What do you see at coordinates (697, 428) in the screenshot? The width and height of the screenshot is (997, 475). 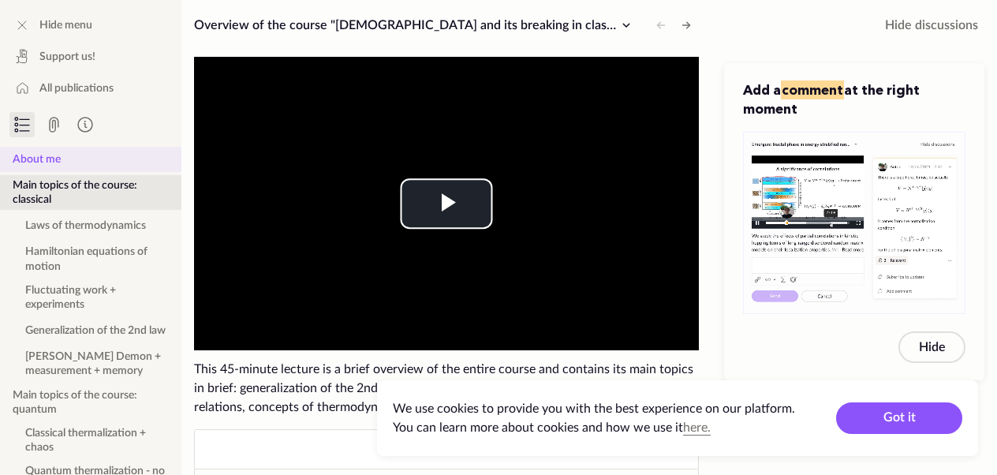 I see `a: here.` at bounding box center [697, 428].